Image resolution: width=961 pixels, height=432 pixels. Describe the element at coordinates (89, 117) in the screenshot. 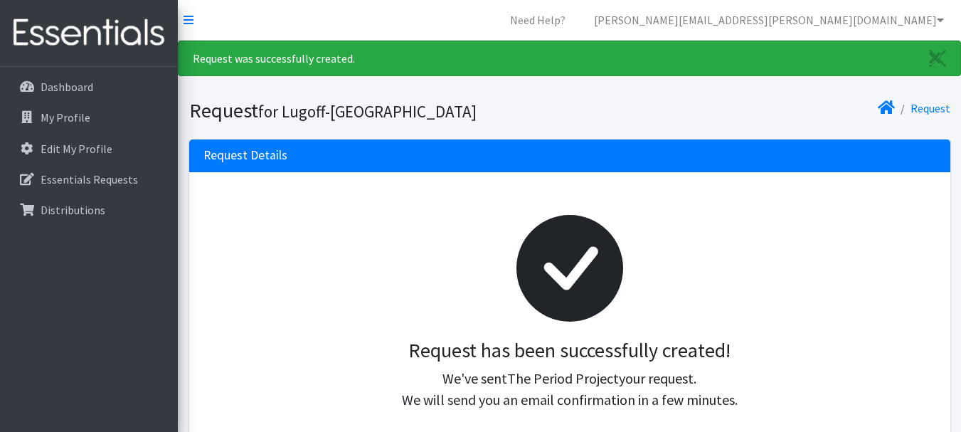

I see `a: My Profile` at that location.